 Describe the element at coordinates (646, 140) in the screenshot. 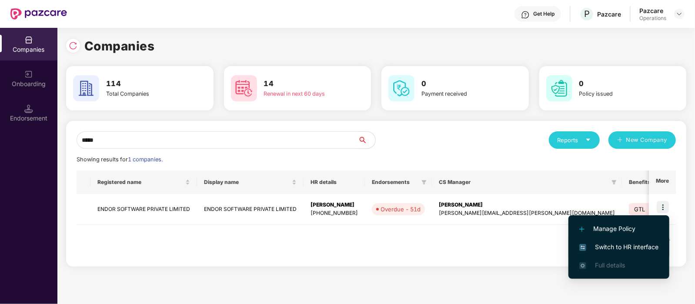

I see `span: New Company` at that location.